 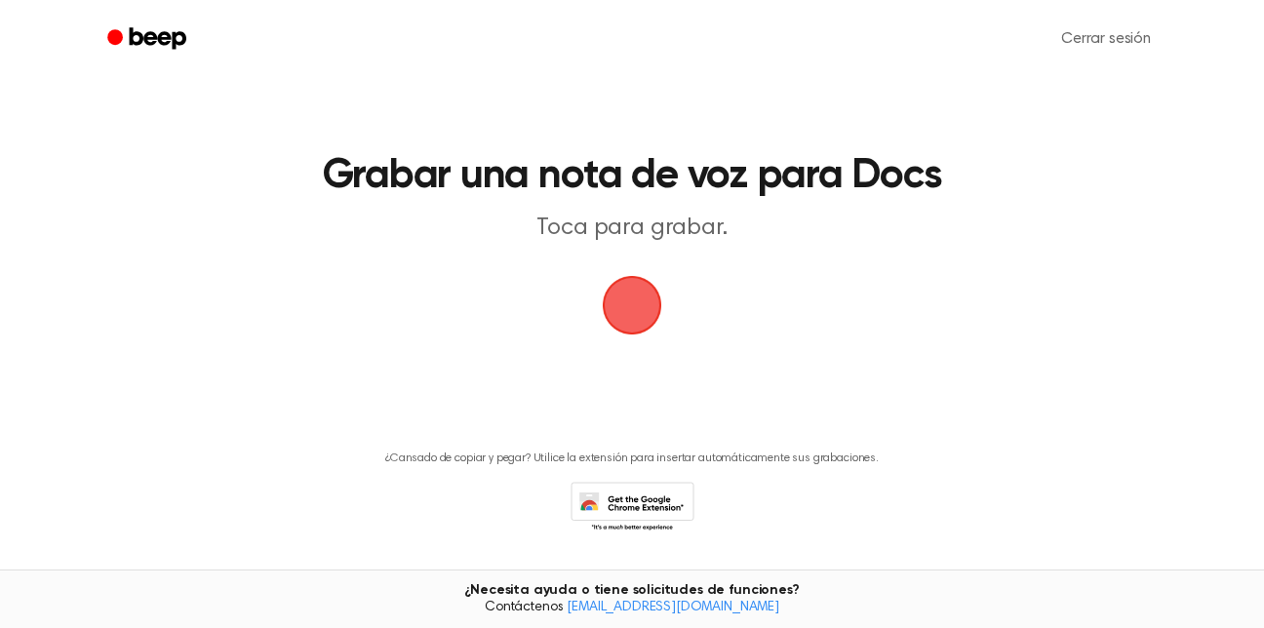 What do you see at coordinates (632, 305) in the screenshot?
I see `img: Logotipo de Beep` at bounding box center [632, 305].